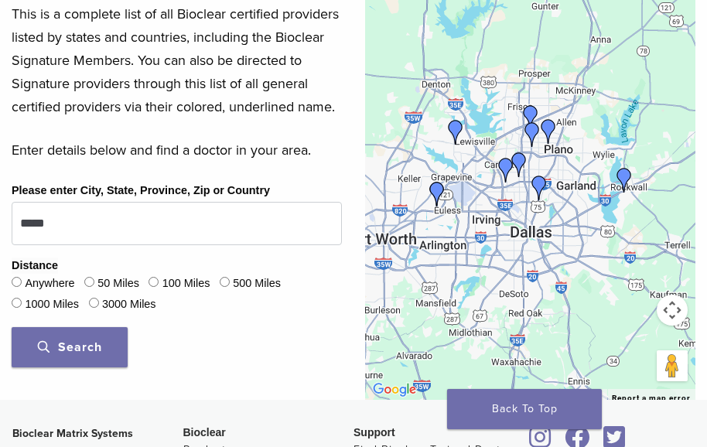 The image size is (707, 447). Describe the element at coordinates (49, 284) in the screenshot. I see `label: Anywhere` at that location.